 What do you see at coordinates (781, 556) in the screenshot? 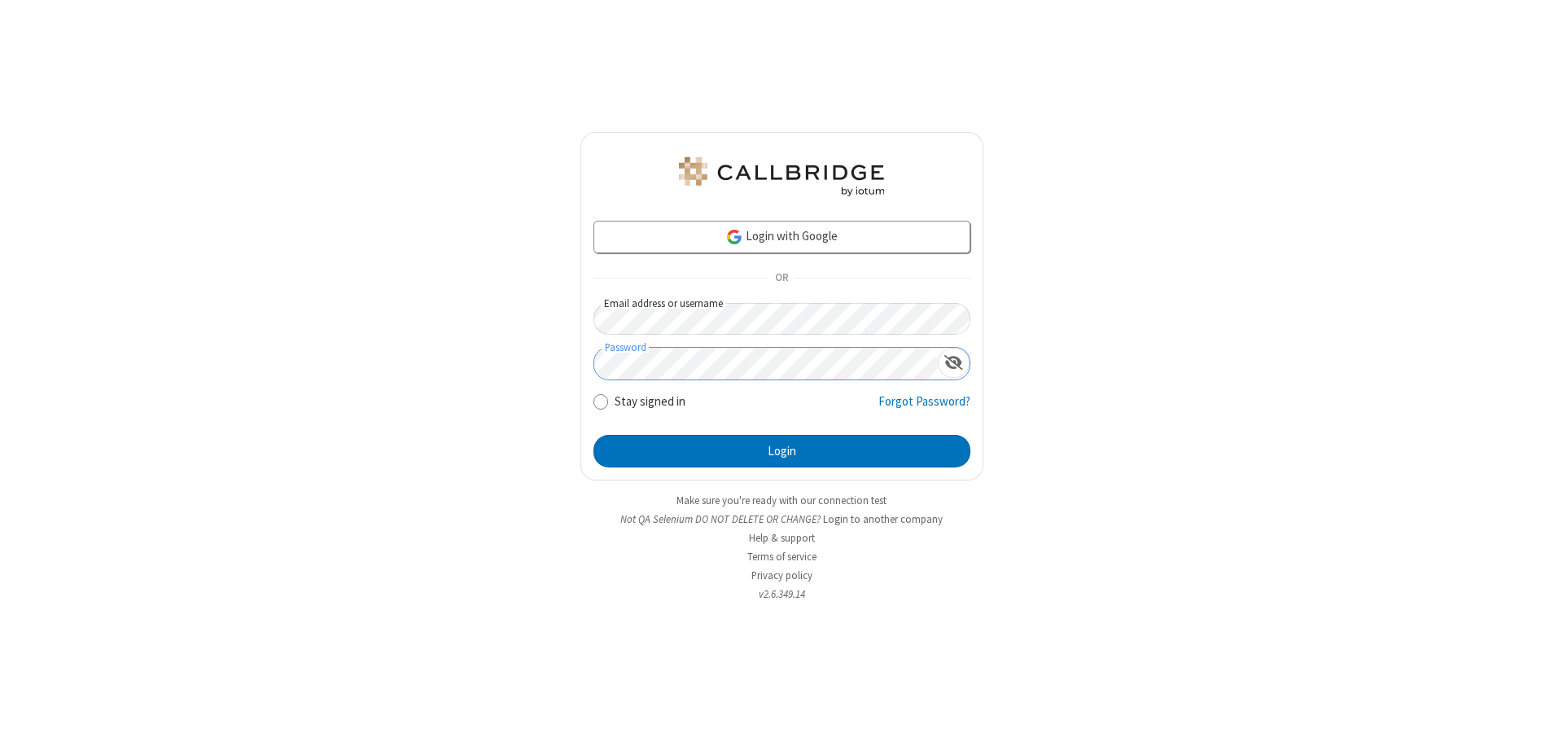
I see `a: Terms of service` at bounding box center [781, 556].